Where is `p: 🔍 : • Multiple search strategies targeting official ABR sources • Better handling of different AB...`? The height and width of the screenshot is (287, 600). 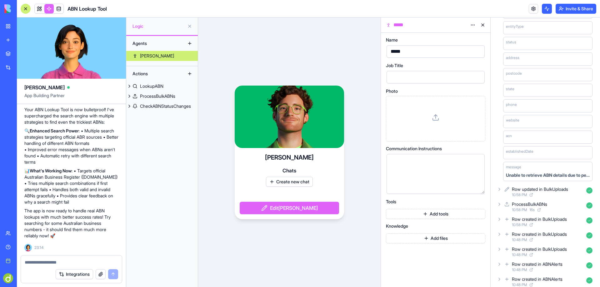 p: 🔍 : • Multiple search strategies targeting official ABR sources • Better handling of different AB... is located at coordinates (71, 147).